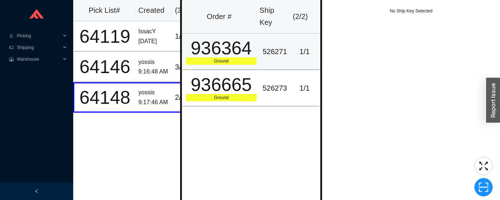  I want to click on div: 9:17:46 AM, so click(154, 102).